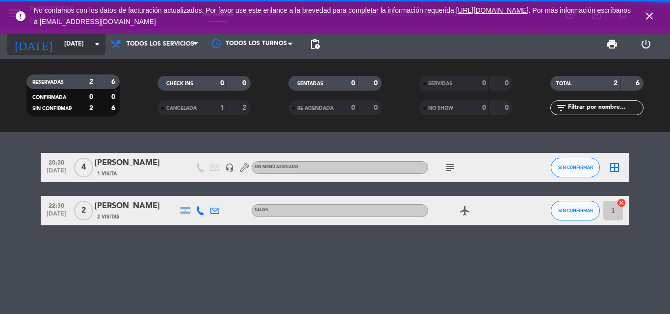 The image size is (670, 314). What do you see at coordinates (56, 205) in the screenshot?
I see `span: 22:30` at bounding box center [56, 205].